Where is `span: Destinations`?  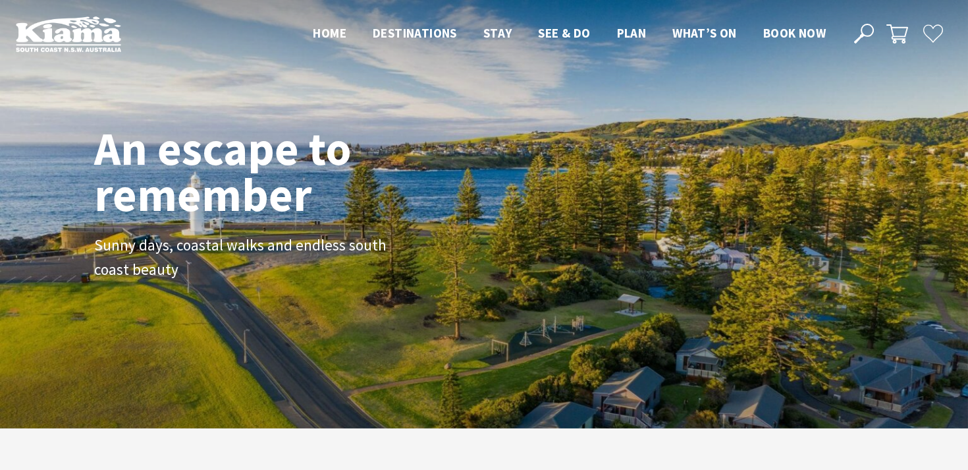 span: Destinations is located at coordinates (415, 33).